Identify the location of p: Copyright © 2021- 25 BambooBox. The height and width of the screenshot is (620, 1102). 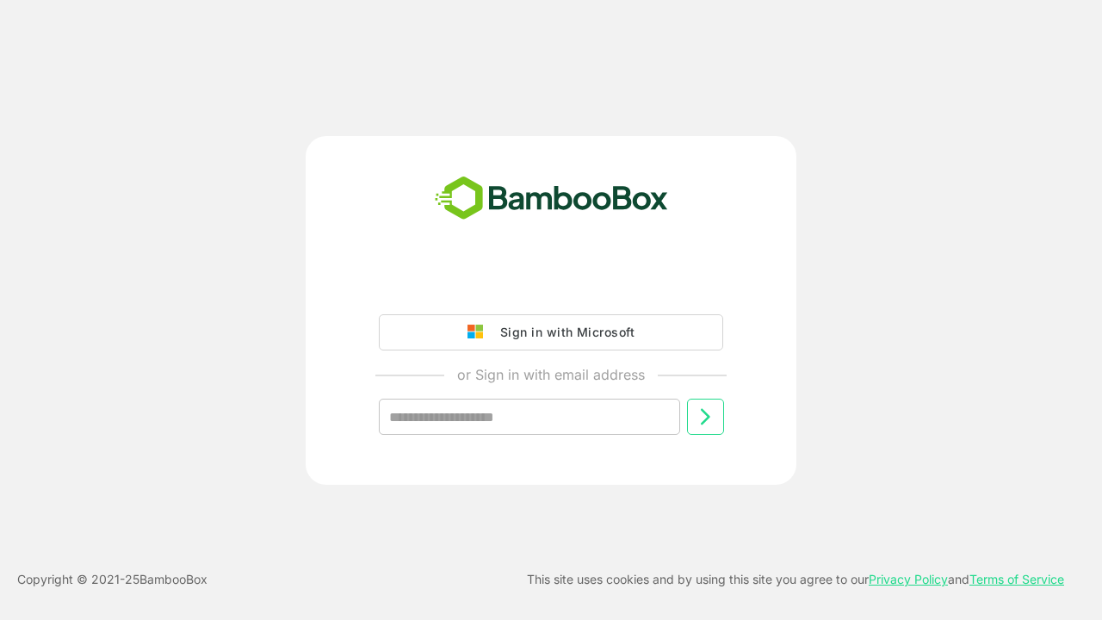
(112, 580).